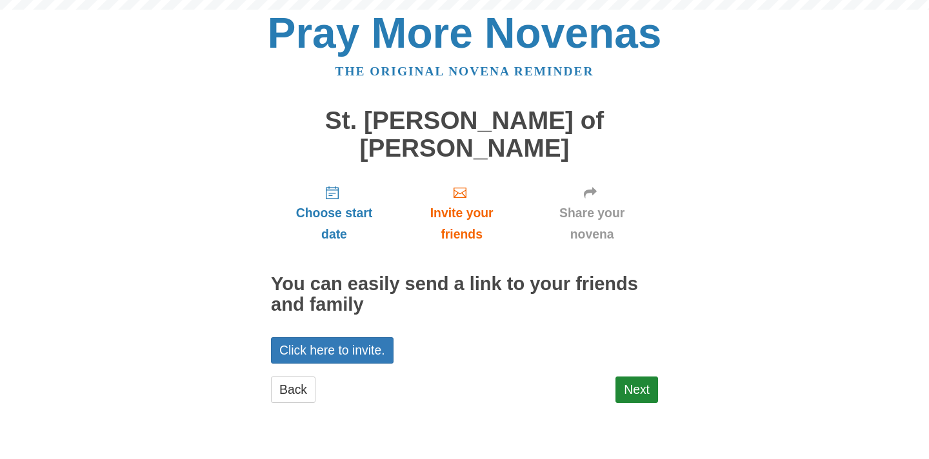  Describe the element at coordinates (465, 295) in the screenshot. I see `h2: You can easily send a link to your friends and family` at that location.